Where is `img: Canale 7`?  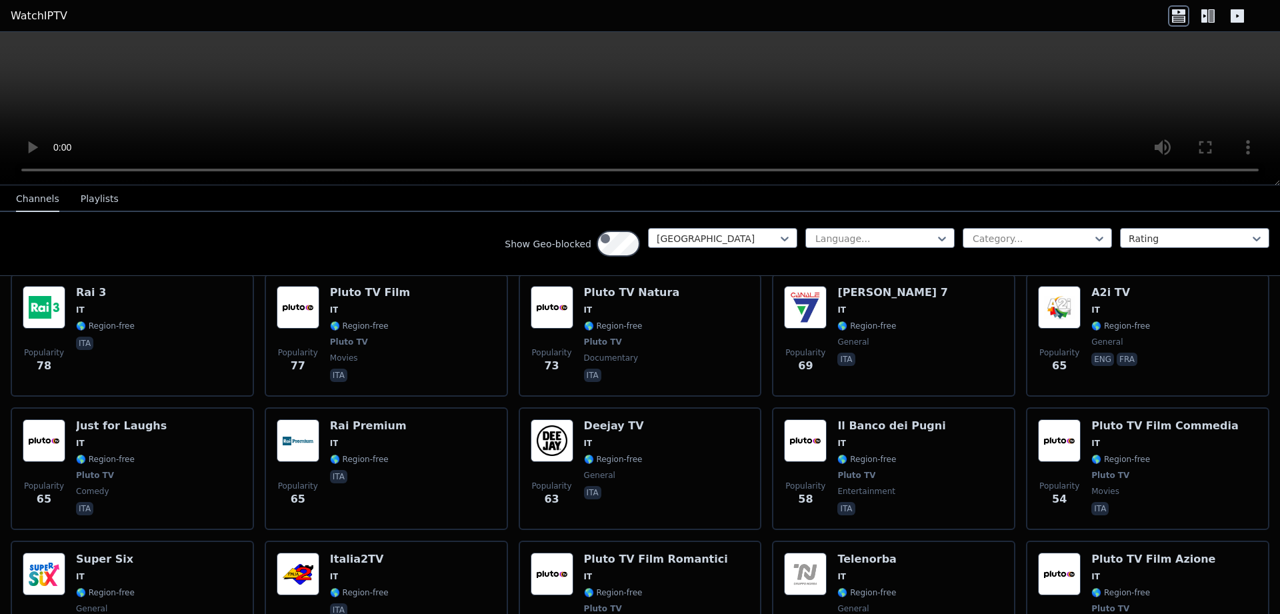 img: Canale 7 is located at coordinates (805, 307).